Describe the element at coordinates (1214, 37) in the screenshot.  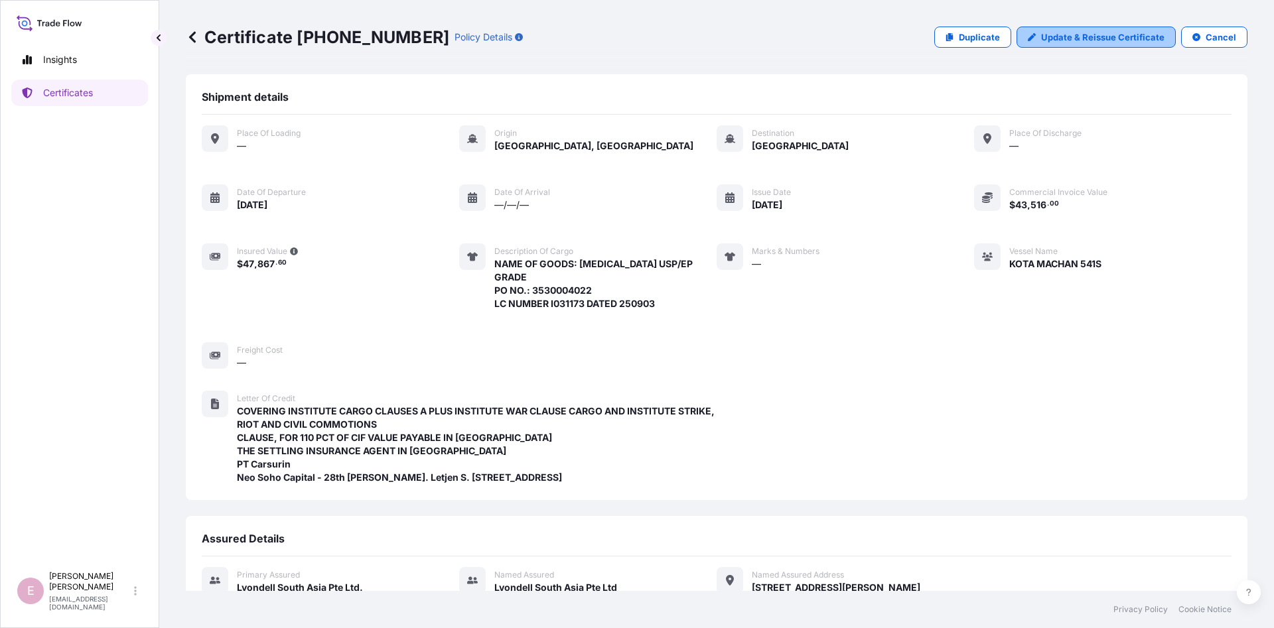
I see `button: Cancel` at that location.